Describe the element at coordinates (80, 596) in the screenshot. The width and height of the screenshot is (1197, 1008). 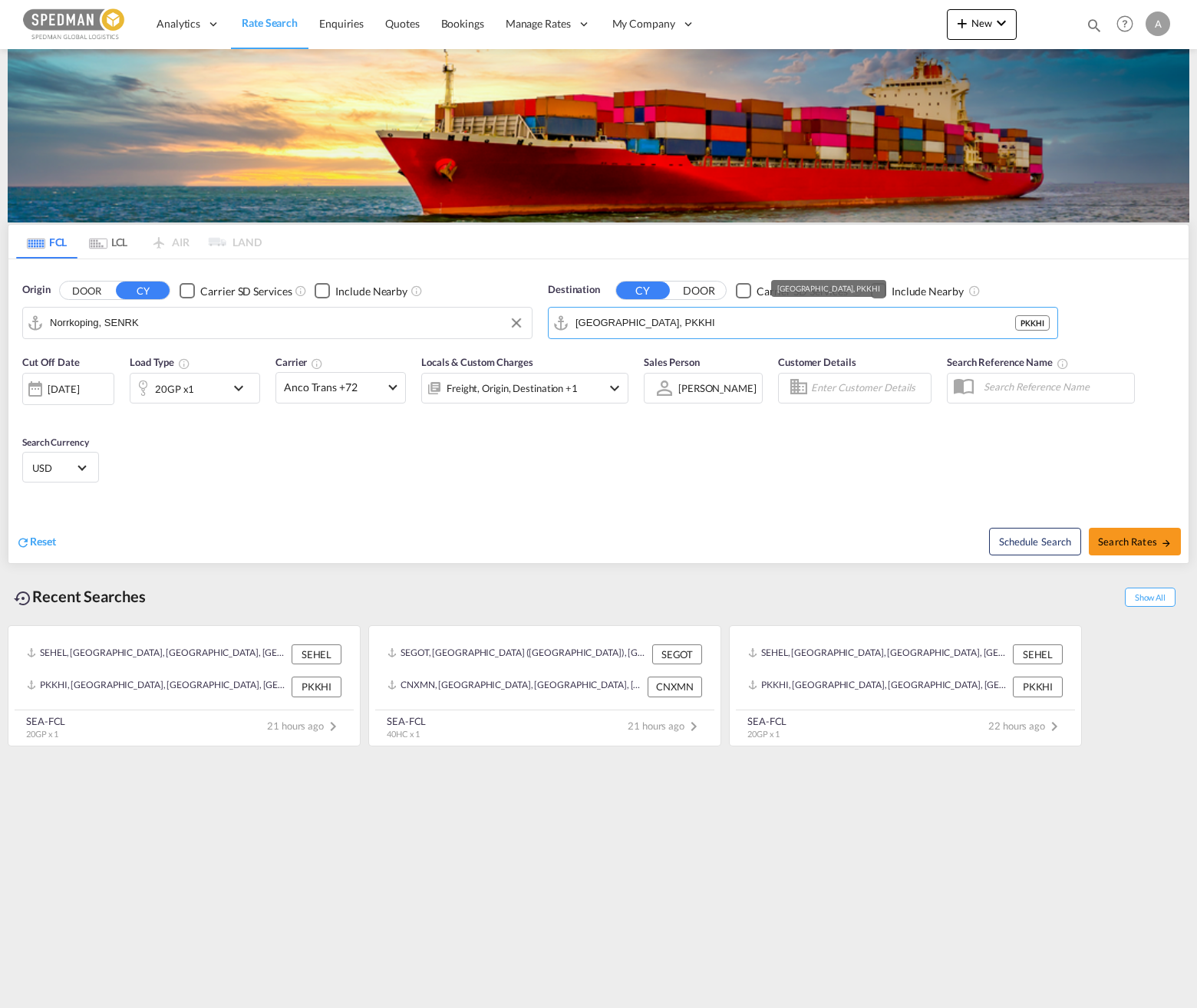
I see `div: Recent Searches` at that location.